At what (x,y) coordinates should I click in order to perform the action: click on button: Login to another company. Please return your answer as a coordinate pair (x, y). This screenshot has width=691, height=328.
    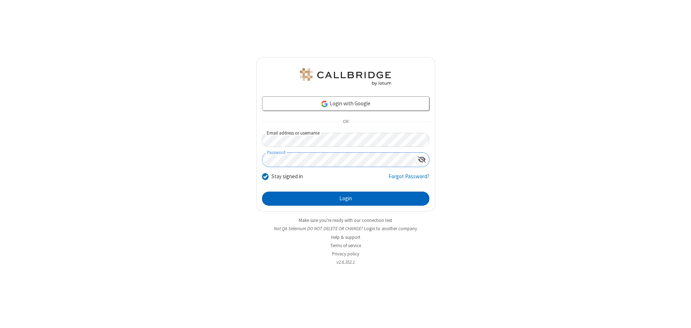
    Looking at the image, I should click on (390, 229).